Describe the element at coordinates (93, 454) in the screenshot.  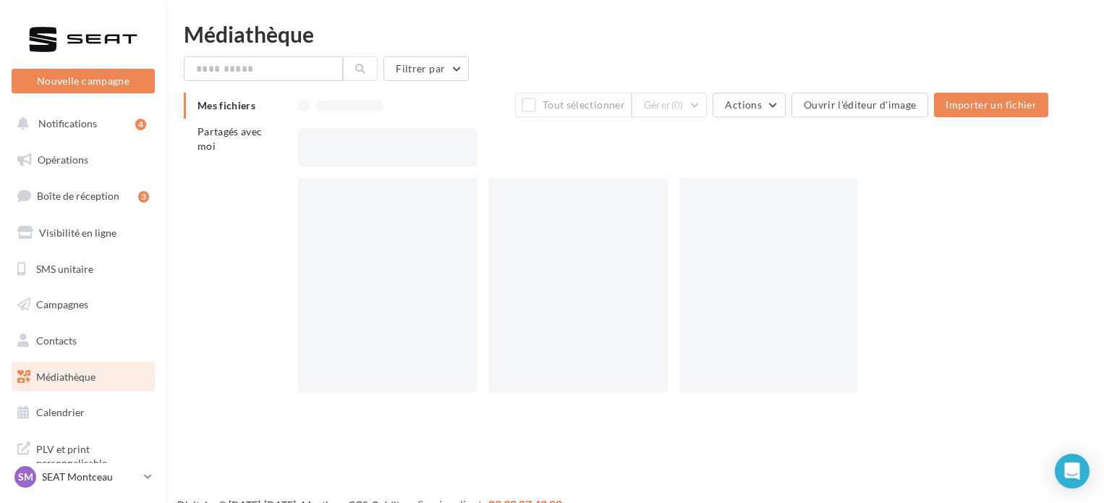
I see `span: PLV et print personnalisable` at that location.